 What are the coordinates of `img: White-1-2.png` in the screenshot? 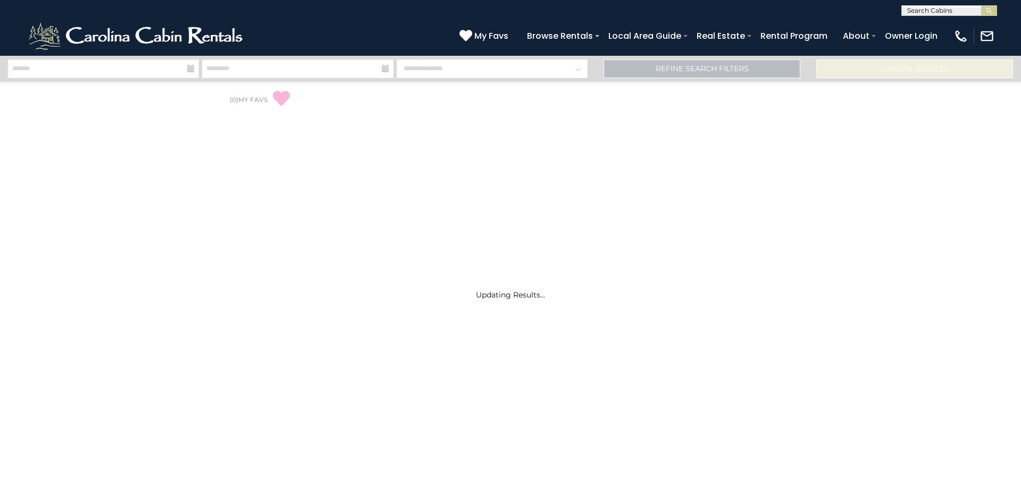 It's located at (137, 36).